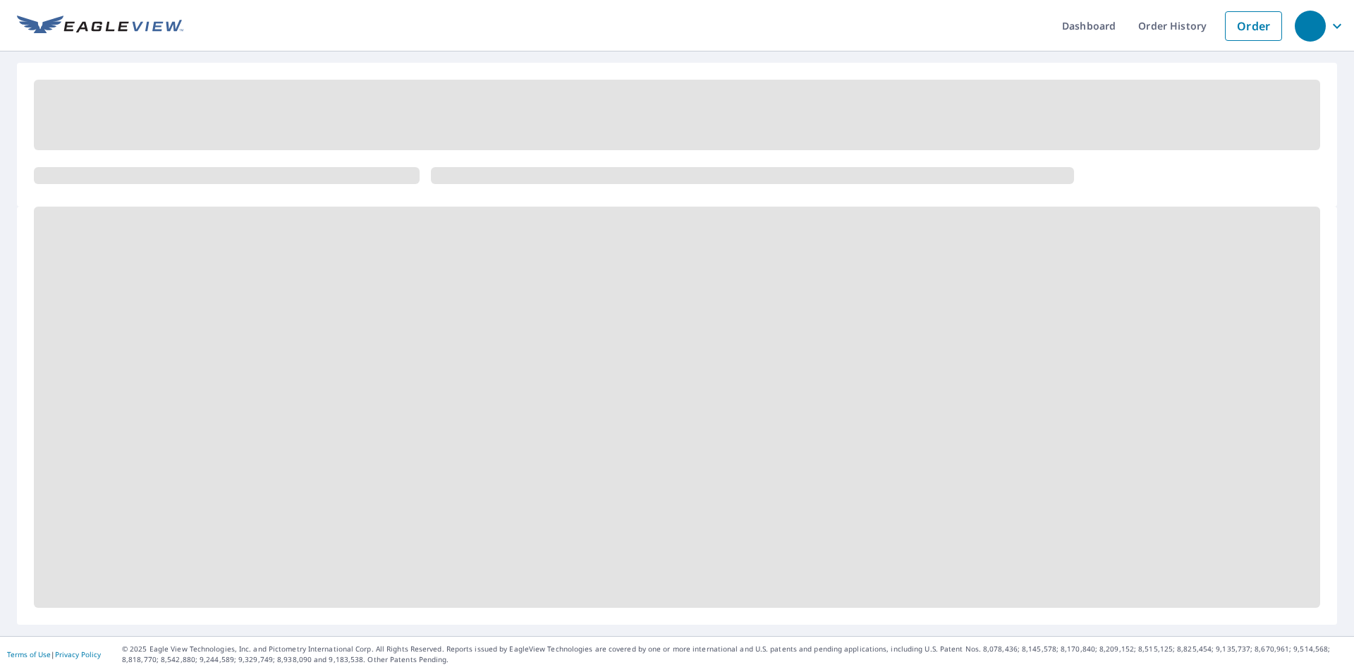 The height and width of the screenshot is (672, 1354). Describe the element at coordinates (100, 26) in the screenshot. I see `img: EV Logo` at that location.